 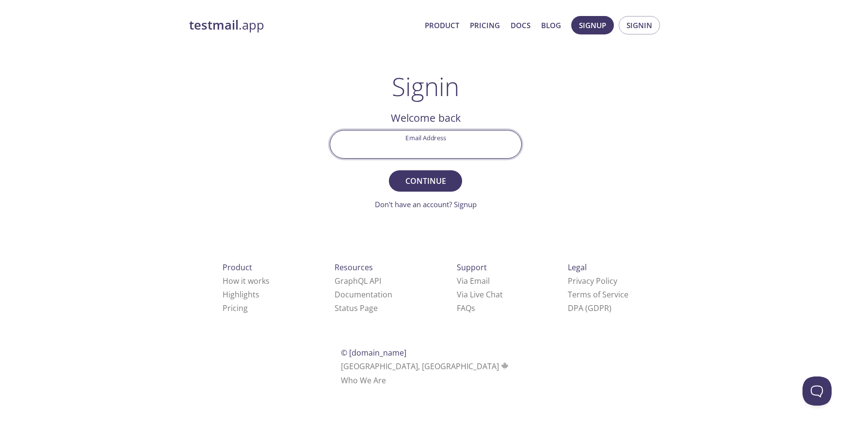 What do you see at coordinates (590, 308) in the screenshot?
I see `a: DPA (GDPR)` at bounding box center [590, 308].